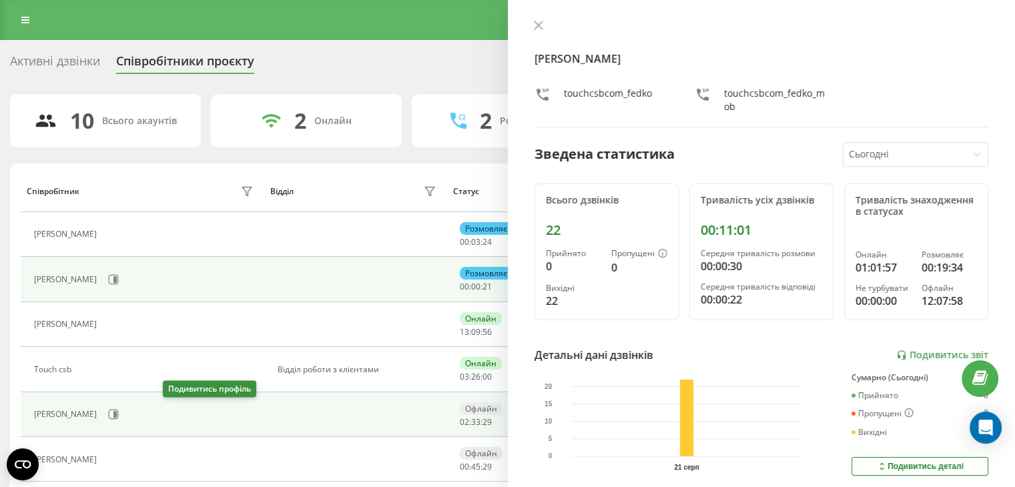  What do you see at coordinates (920, 467) in the screenshot?
I see `div: Подивитись деталі` at bounding box center [920, 467].